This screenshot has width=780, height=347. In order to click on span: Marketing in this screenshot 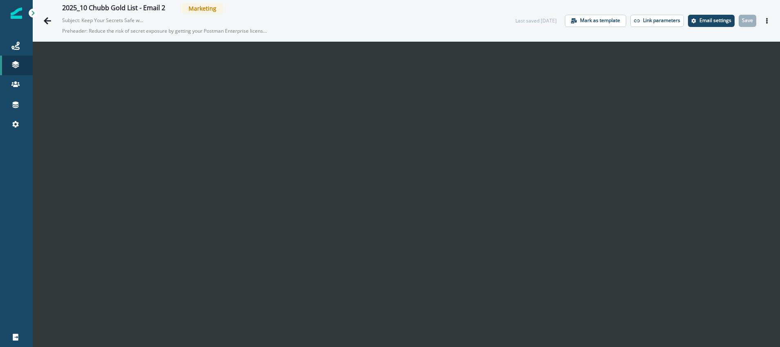, I will do `click(203, 8)`.